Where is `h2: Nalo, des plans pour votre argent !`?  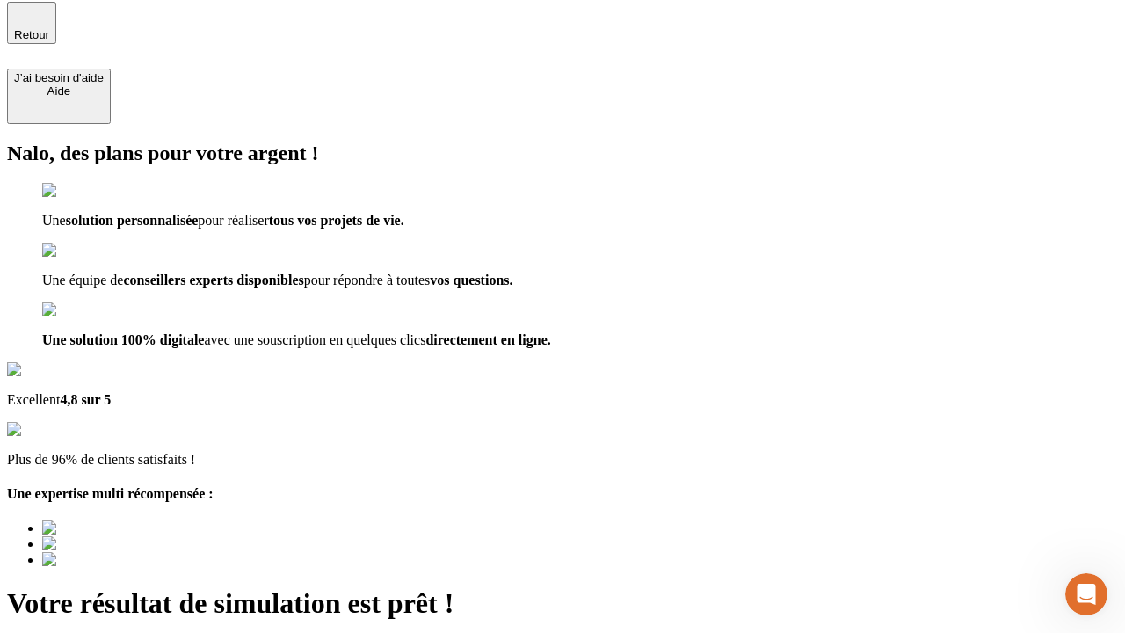 h2: Nalo, des plans pour votre argent ! is located at coordinates (563, 153).